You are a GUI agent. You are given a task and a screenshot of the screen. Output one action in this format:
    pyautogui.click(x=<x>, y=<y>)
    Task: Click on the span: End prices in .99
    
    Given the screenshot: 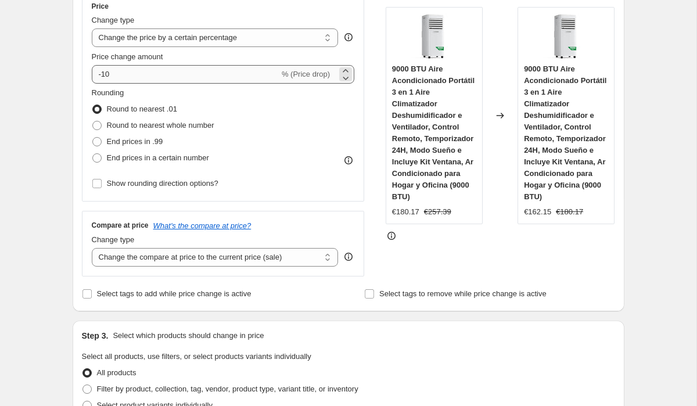 What is the action you would take?
    pyautogui.click(x=135, y=141)
    